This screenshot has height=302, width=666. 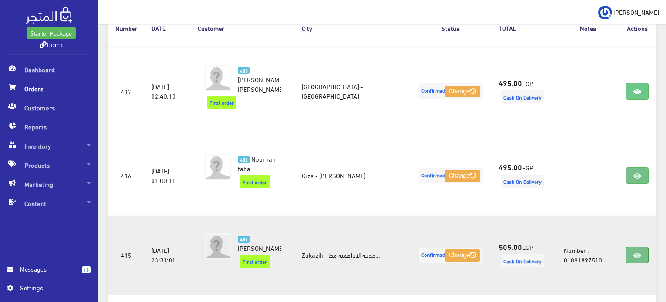 I want to click on span: 483, so click(x=243, y=70).